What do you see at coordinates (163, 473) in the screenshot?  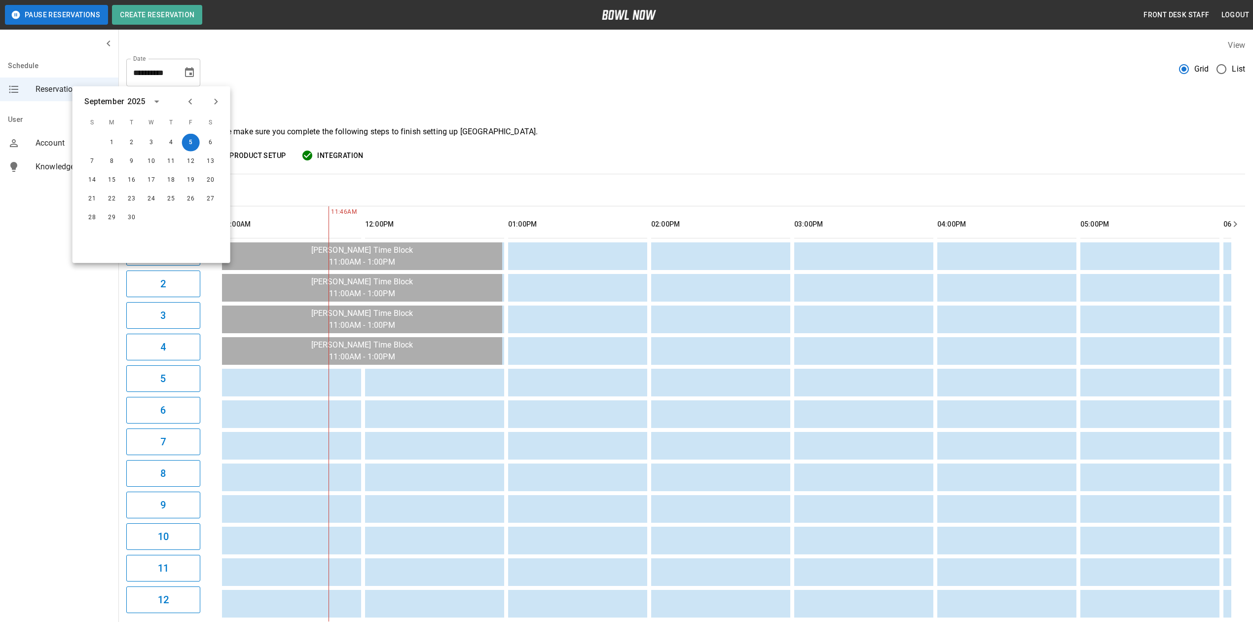 I see `h6: 8` at bounding box center [163, 473].